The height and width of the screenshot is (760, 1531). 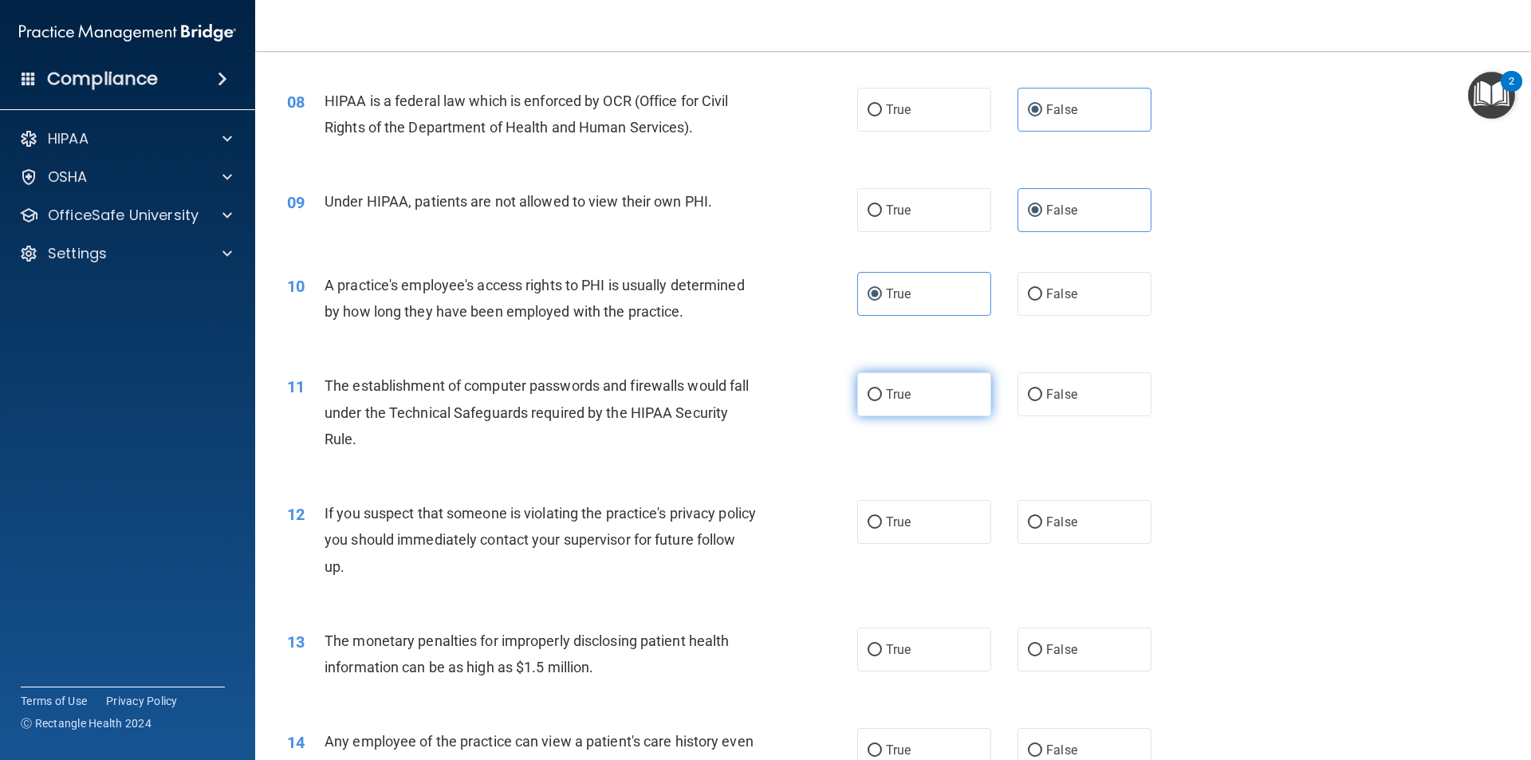 What do you see at coordinates (123, 215) in the screenshot?
I see `p: OfficeSafe University` at bounding box center [123, 215].